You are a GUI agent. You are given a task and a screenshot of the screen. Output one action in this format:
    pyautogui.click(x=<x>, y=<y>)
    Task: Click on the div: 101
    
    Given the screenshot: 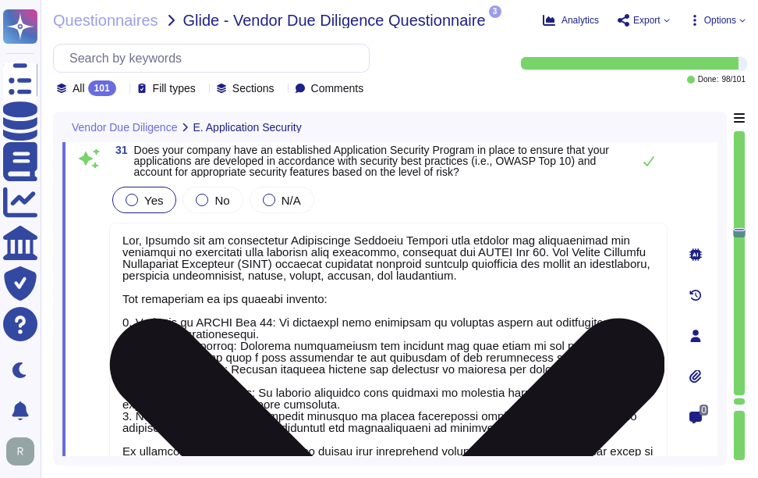 What is the action you would take?
    pyautogui.click(x=102, y=88)
    